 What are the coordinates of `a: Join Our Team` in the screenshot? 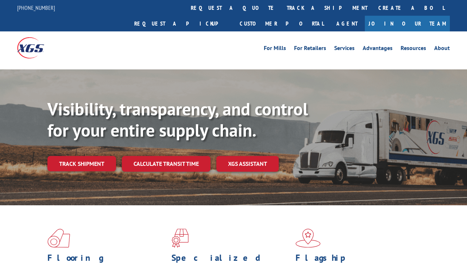 It's located at (408, 23).